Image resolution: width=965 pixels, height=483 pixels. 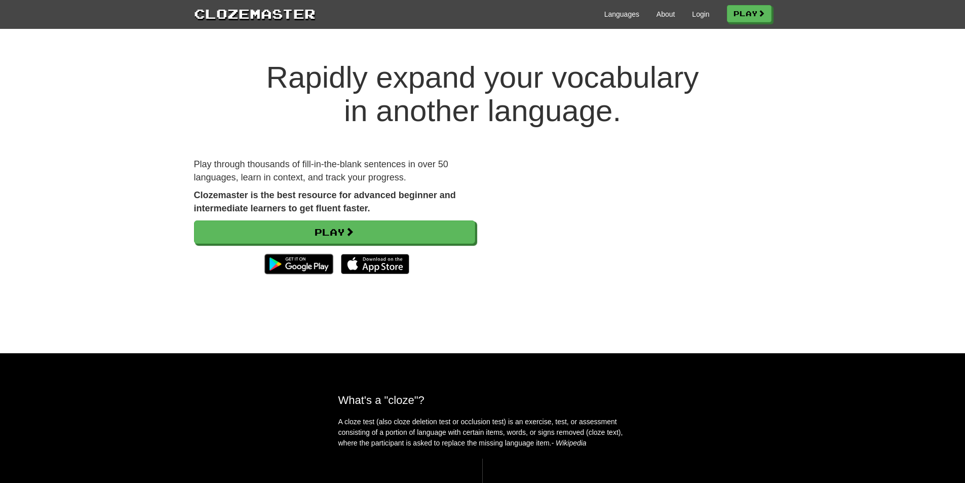 I want to click on a: Languages, so click(x=621, y=14).